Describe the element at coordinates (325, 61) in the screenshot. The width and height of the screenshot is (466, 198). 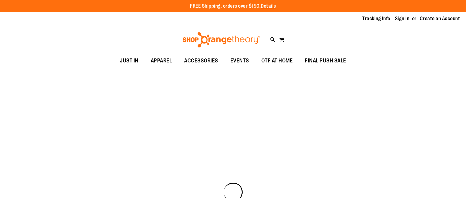
I see `a: FINAL PUSH SALE` at that location.